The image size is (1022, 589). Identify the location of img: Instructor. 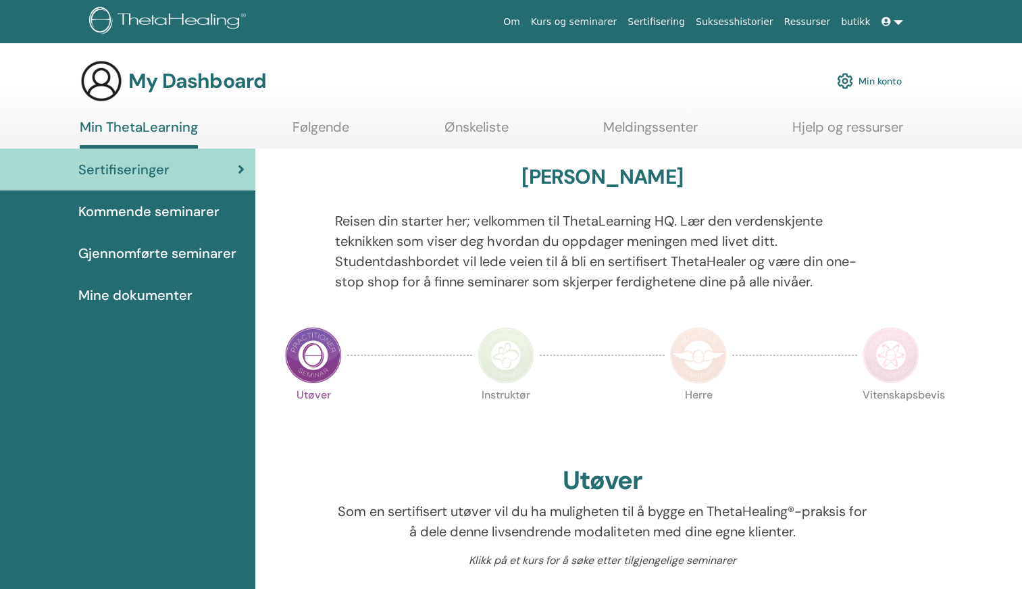
(506, 355).